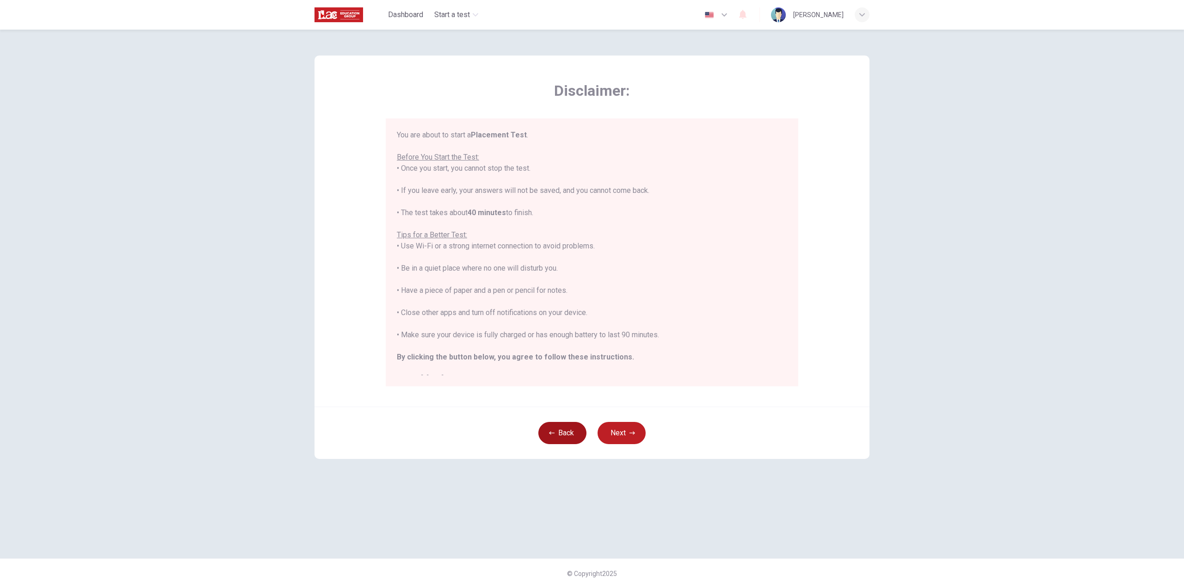 Image resolution: width=1184 pixels, height=588 pixels. Describe the element at coordinates (592, 574) in the screenshot. I see `span: © Copyright 2025` at that location.